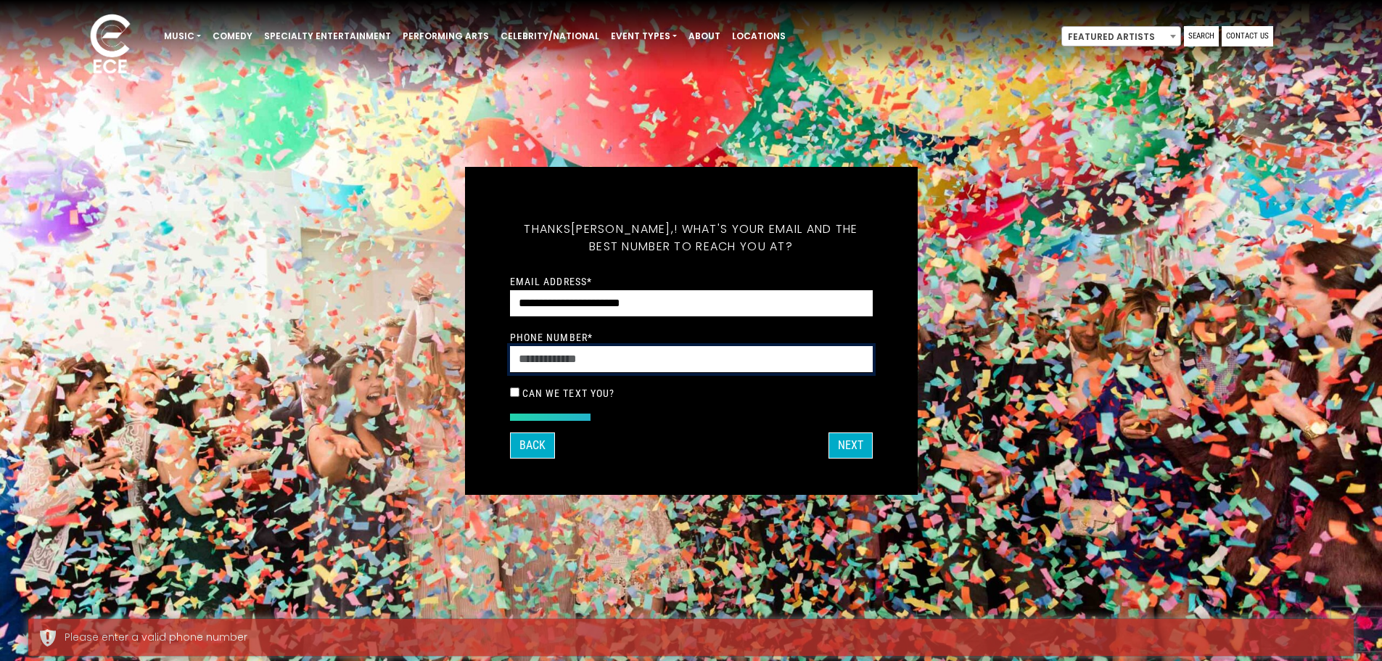 This screenshot has height=661, width=1382. Describe the element at coordinates (445, 36) in the screenshot. I see `a: Performing Arts` at that location.